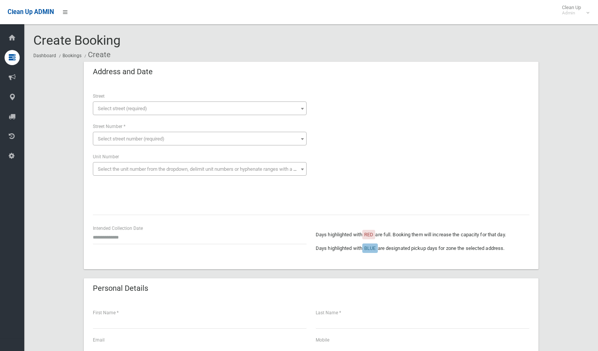  Describe the element at coordinates (369, 234) in the screenshot. I see `span: RED` at that location.